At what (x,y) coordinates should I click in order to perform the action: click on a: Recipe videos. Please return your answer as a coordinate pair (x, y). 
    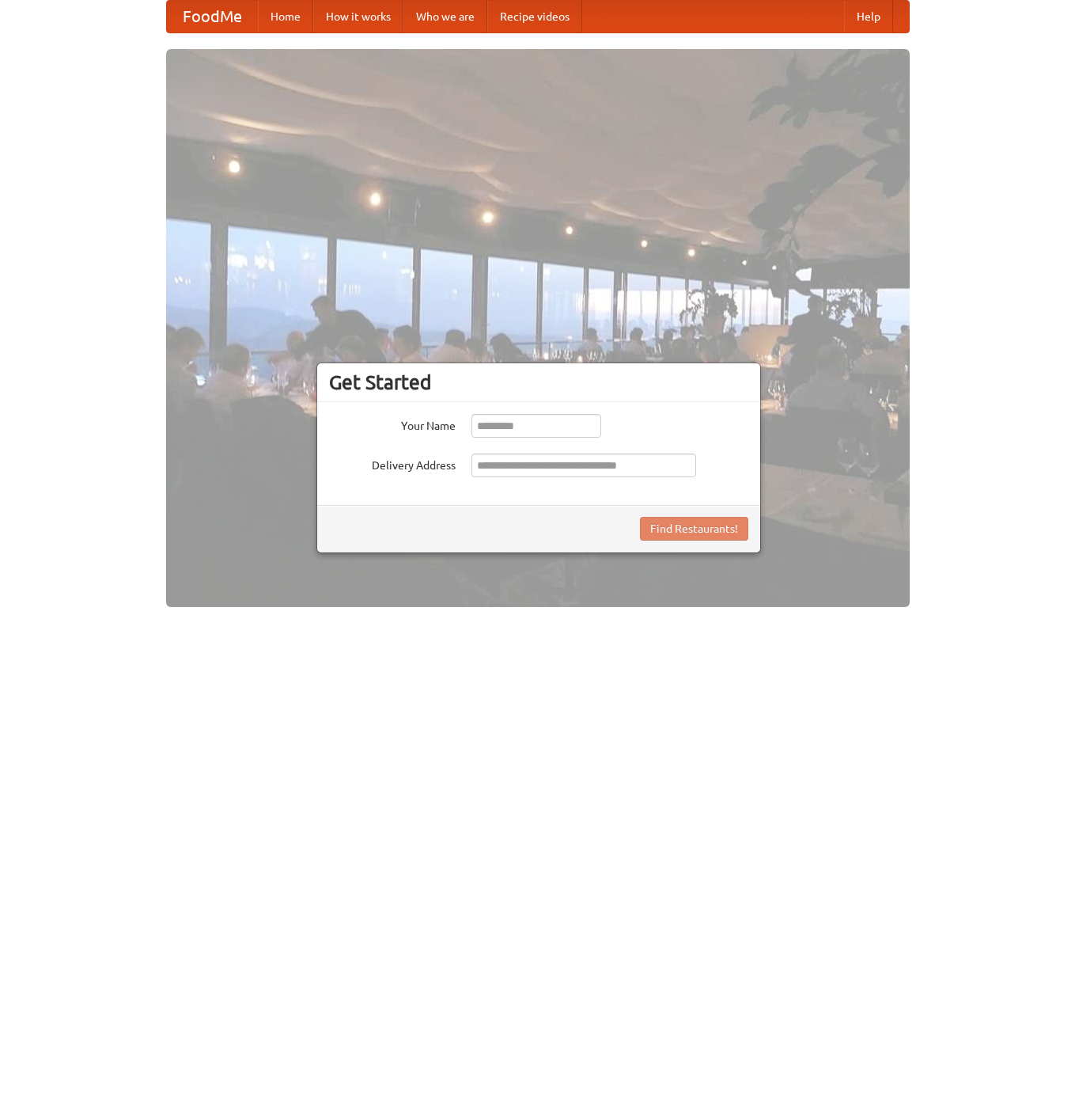
    Looking at the image, I should click on (535, 17).